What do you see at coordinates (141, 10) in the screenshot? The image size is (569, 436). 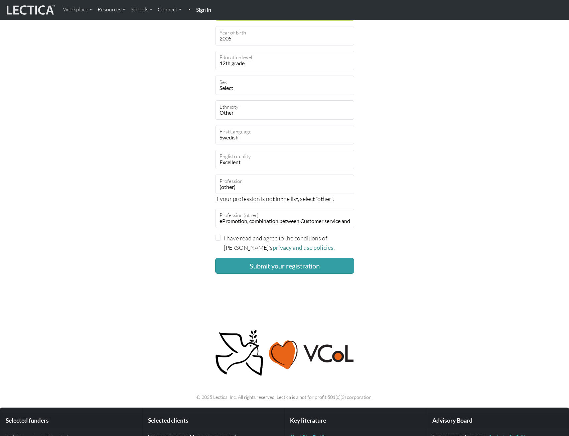 I see `a: Schools` at bounding box center [141, 10].